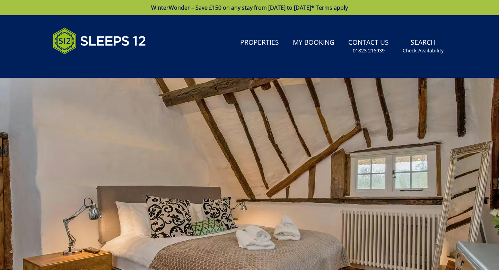 The height and width of the screenshot is (270, 499). I want to click on a: Properties, so click(260, 43).